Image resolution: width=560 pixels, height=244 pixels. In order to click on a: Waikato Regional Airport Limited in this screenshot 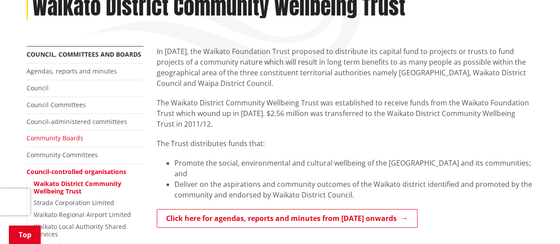, I will do `click(82, 214)`.